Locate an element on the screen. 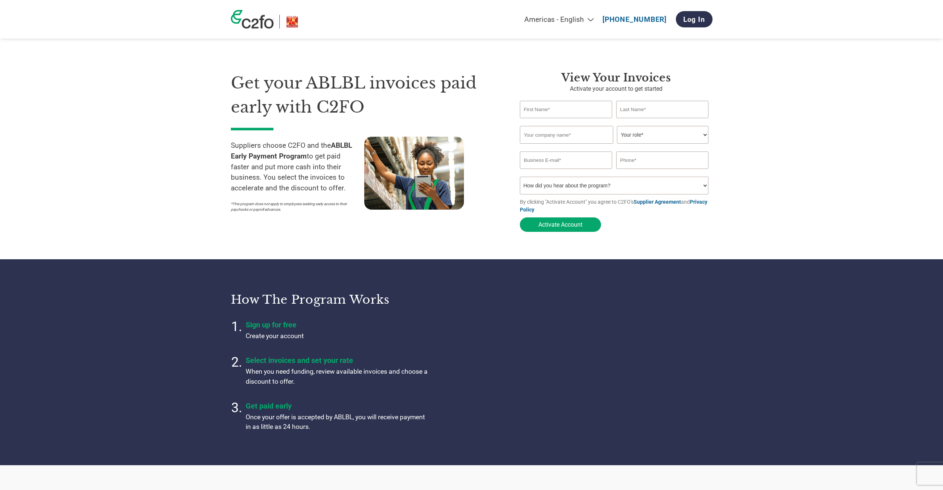  a: Log In is located at coordinates (694, 19).